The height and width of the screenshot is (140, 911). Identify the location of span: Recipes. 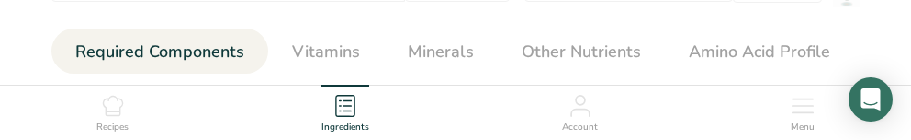
(112, 127).